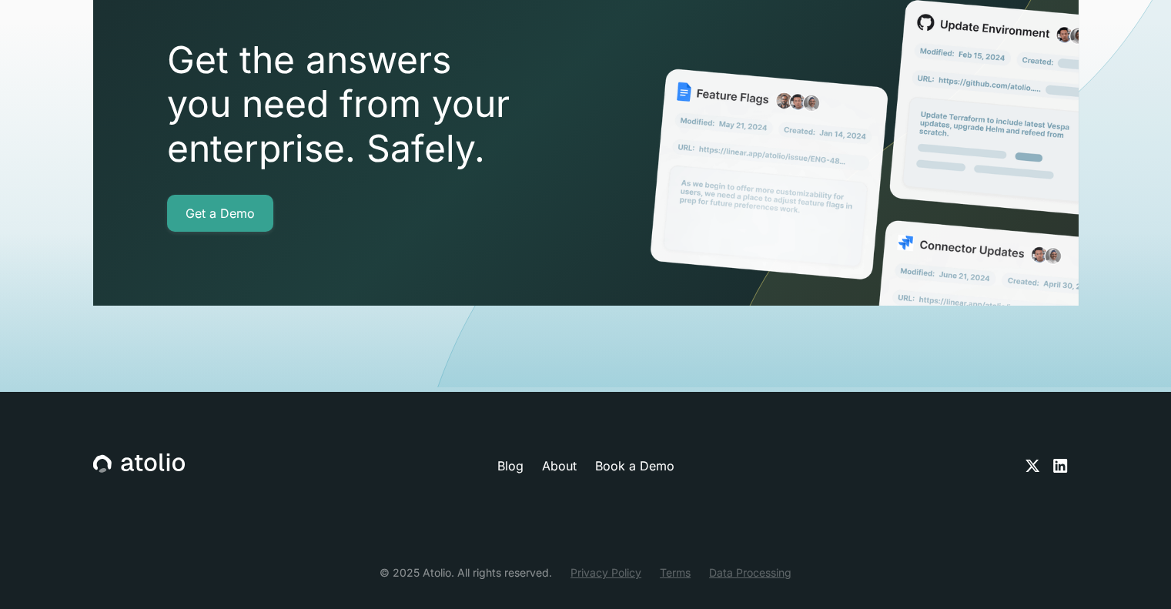 The height and width of the screenshot is (609, 1171). What do you see at coordinates (750, 572) in the screenshot?
I see `a: Data Processing` at bounding box center [750, 572].